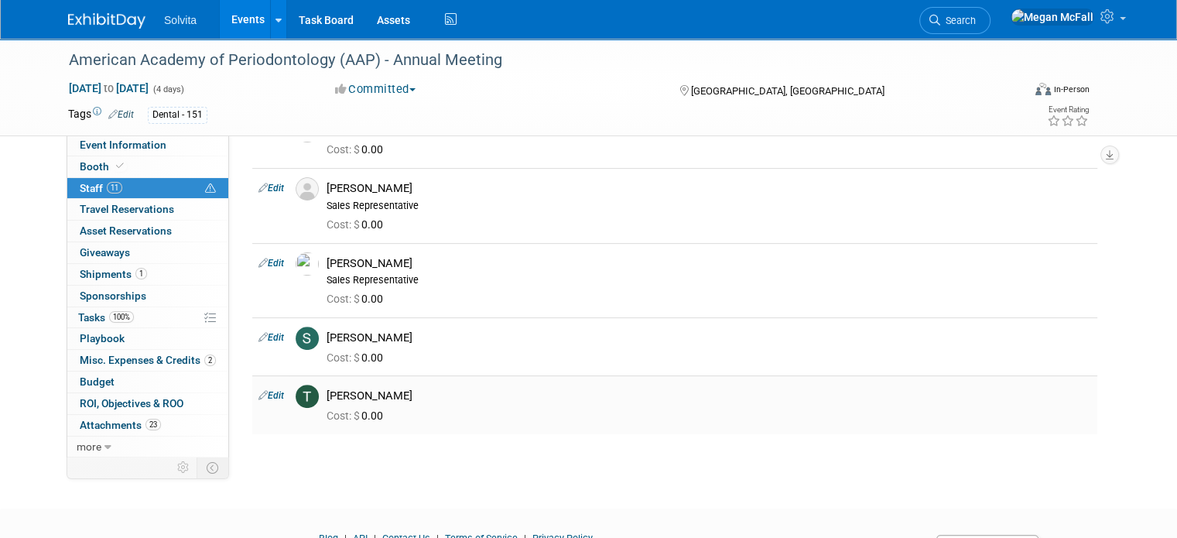  Describe the element at coordinates (148, 188) in the screenshot. I see `a: Staff11` at that location.